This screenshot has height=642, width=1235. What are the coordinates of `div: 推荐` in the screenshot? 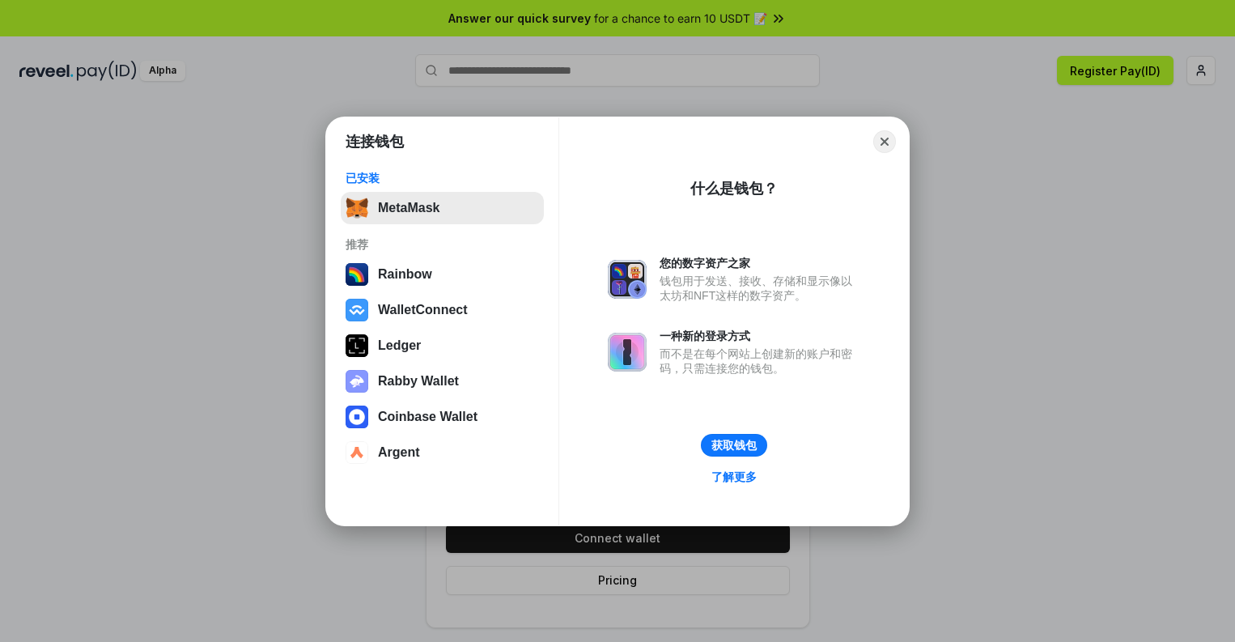 It's located at (442, 244).